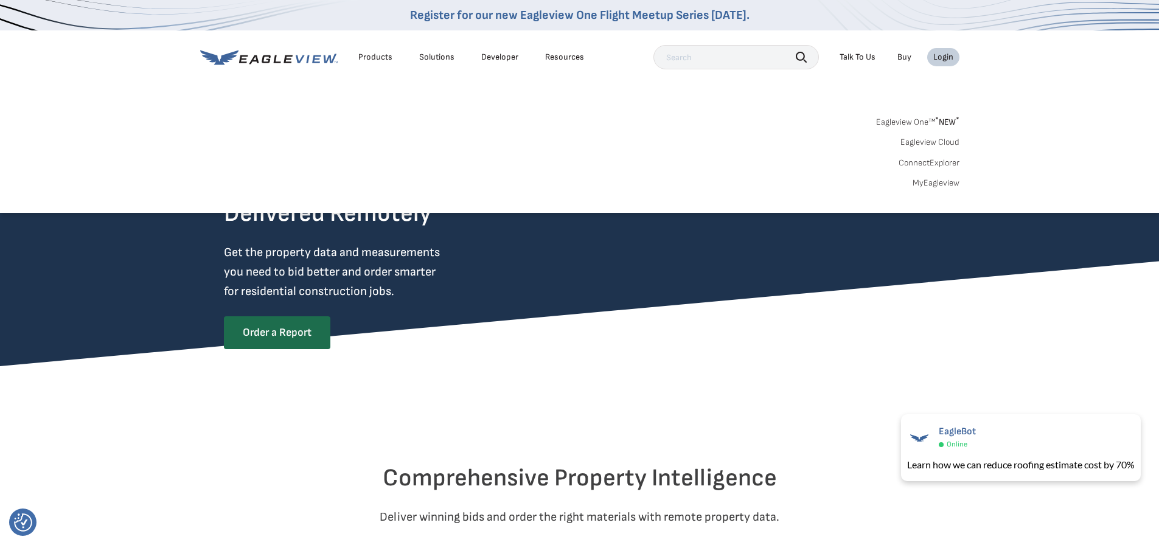  I want to click on div: Solutions, so click(437, 57).